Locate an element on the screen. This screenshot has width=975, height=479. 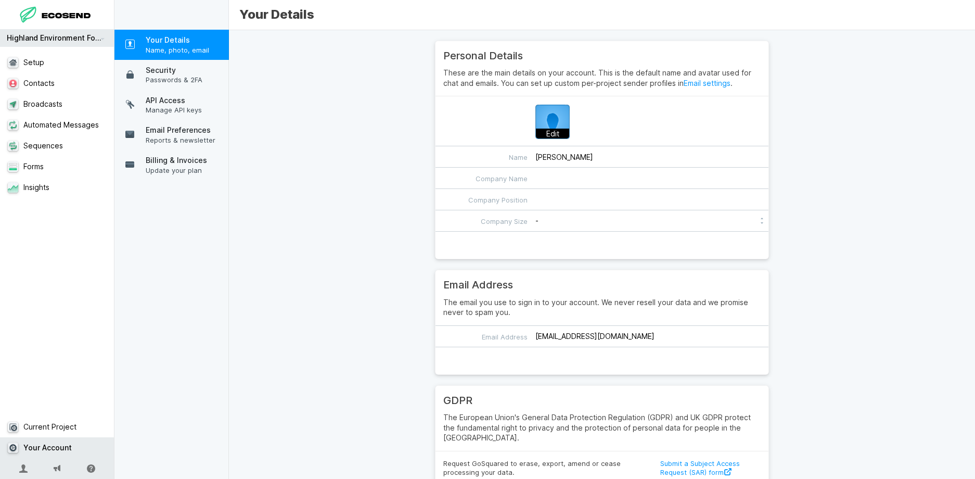
select: Company Size is located at coordinates (652, 221).